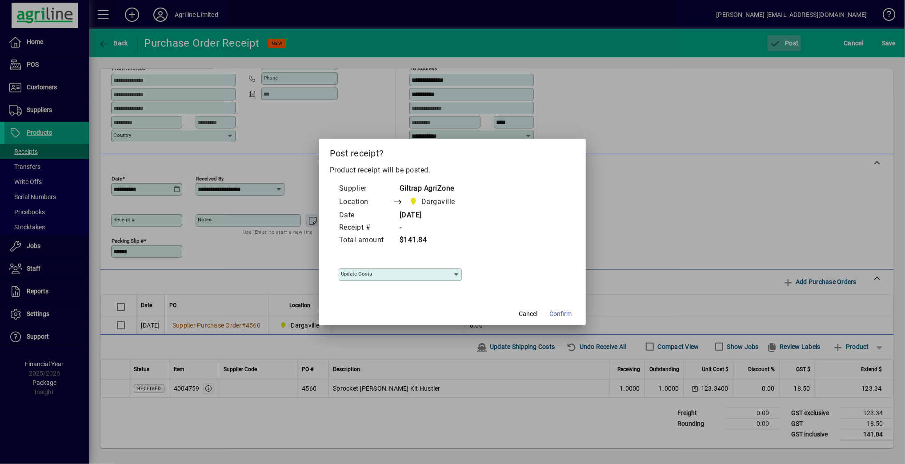 This screenshot has width=905, height=464. Describe the element at coordinates (432, 189) in the screenshot. I see `td: Giltrap AgriZone` at that location.